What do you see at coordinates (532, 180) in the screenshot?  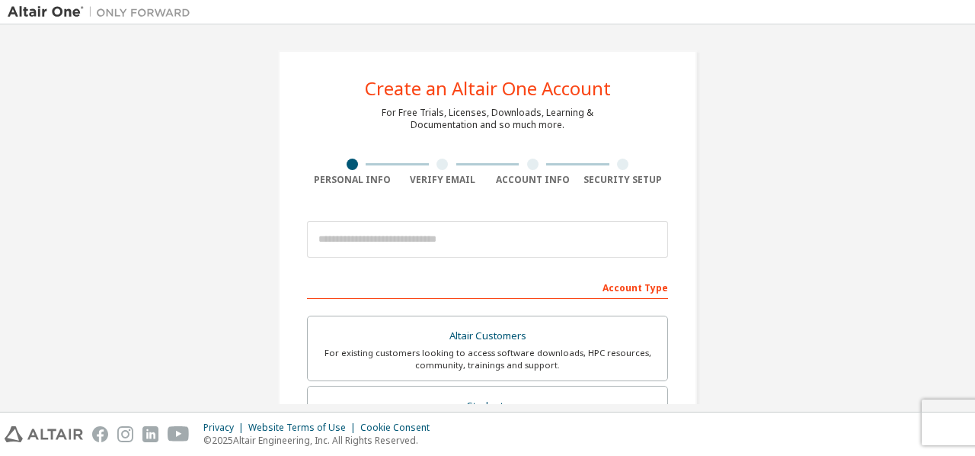 I see `div: Account Info` at bounding box center [532, 180].